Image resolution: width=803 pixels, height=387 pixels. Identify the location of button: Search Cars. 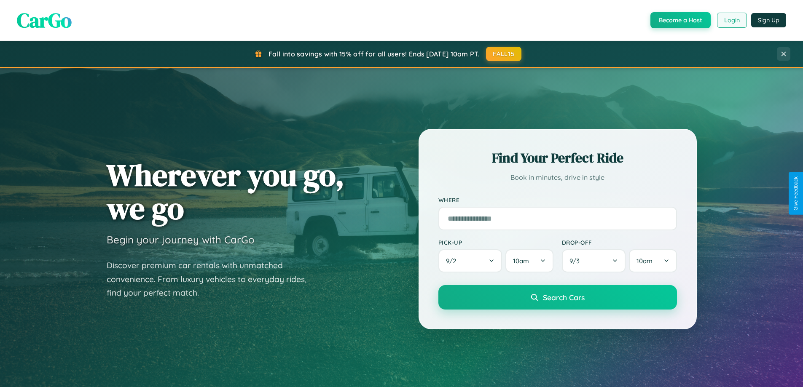
(558, 298).